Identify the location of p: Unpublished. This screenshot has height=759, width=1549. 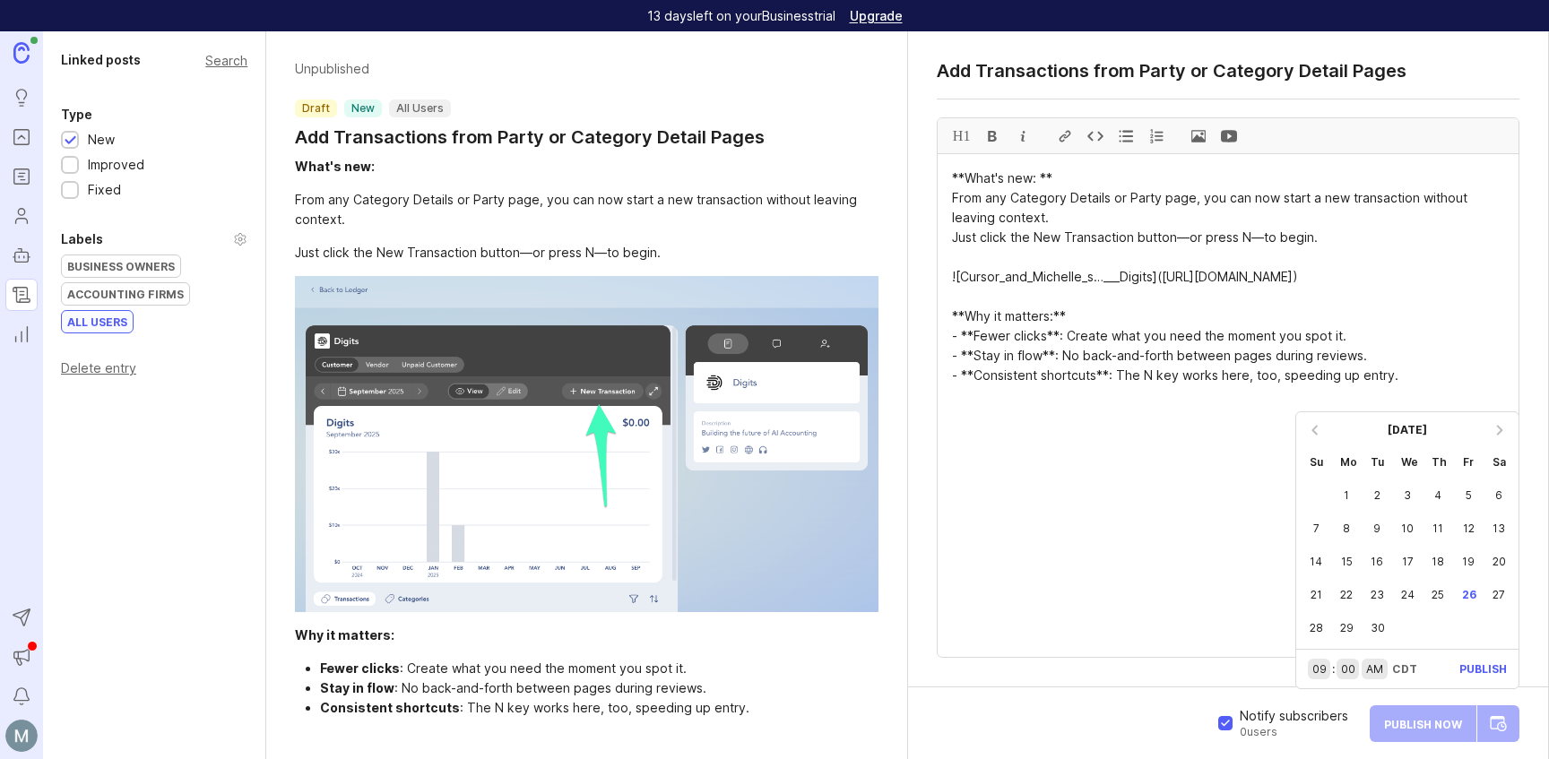
(530, 69).